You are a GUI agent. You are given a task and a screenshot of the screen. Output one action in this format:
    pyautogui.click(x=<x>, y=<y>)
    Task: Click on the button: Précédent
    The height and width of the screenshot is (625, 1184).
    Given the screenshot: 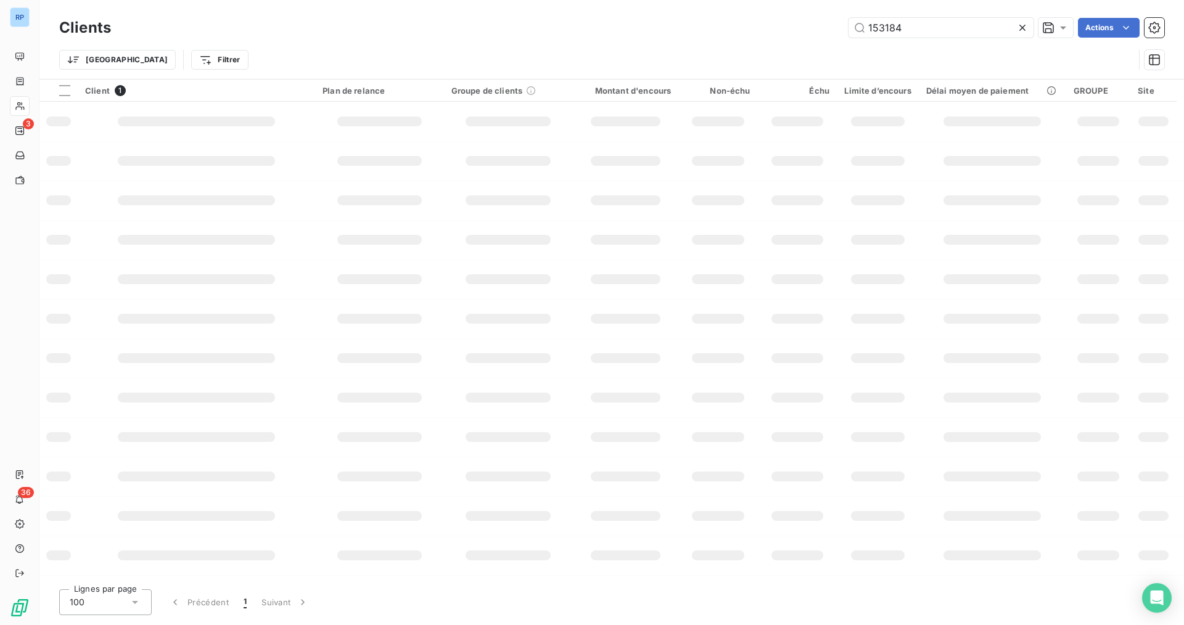 What is the action you would take?
    pyautogui.click(x=199, y=602)
    